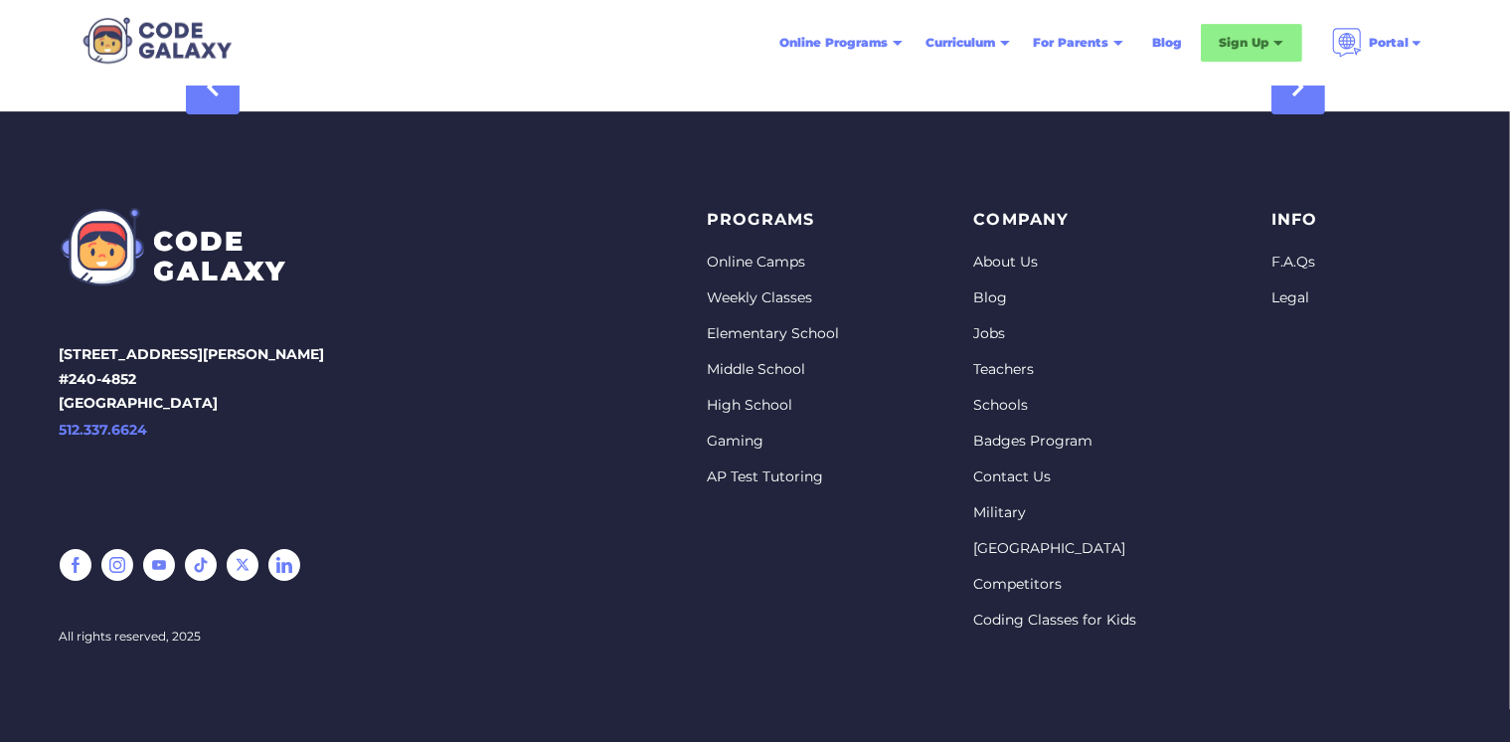 This screenshot has width=1510, height=742. Describe the element at coordinates (1055, 620) in the screenshot. I see `a: Coding Classes for Kids` at that location.